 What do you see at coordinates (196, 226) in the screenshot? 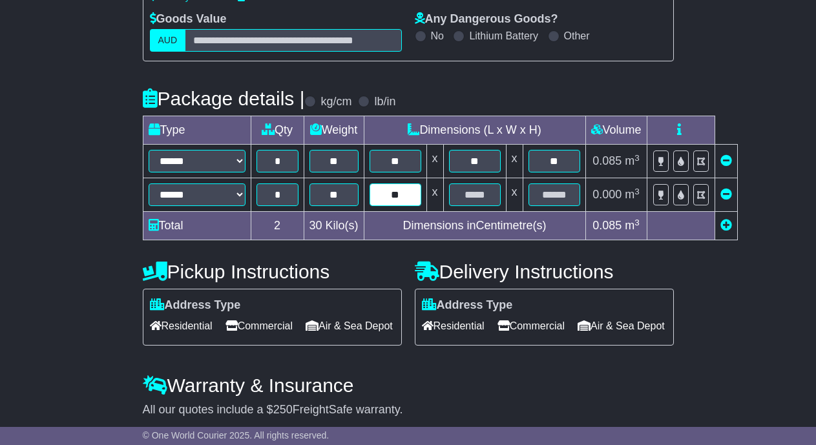
I see `td: Total` at bounding box center [196, 226].